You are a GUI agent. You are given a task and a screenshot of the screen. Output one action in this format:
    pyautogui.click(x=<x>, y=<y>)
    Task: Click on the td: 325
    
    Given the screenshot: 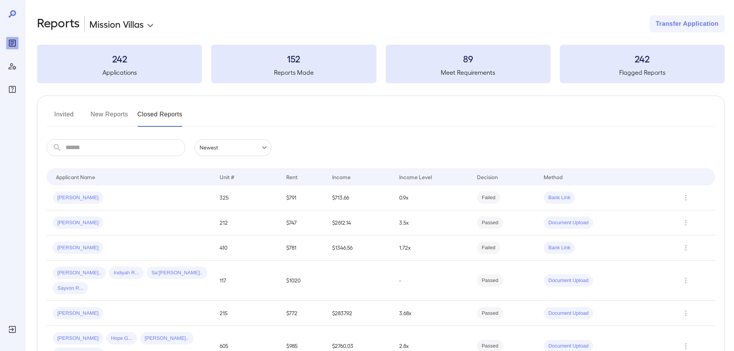 What is the action you would take?
    pyautogui.click(x=246, y=198)
    